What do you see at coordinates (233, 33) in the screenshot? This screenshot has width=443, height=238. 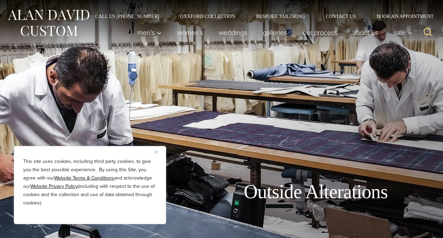 I see `a: weddings` at bounding box center [233, 33].